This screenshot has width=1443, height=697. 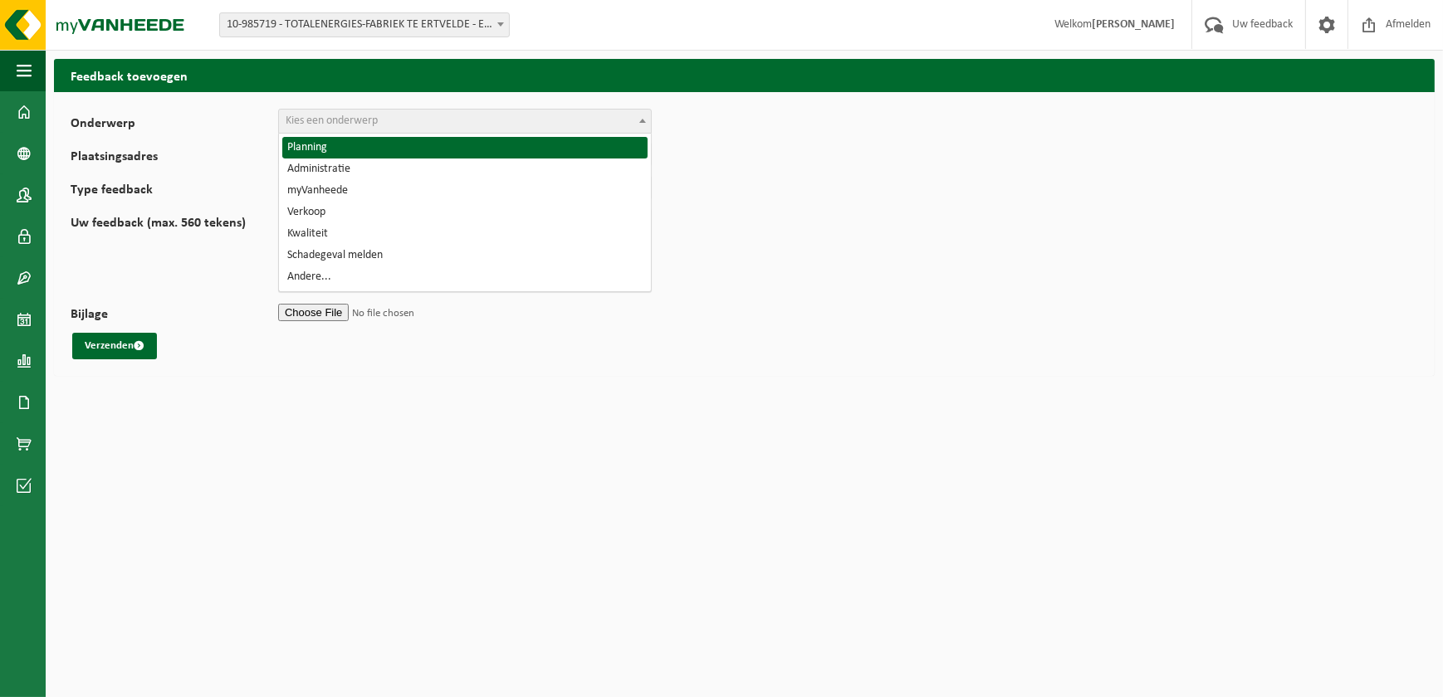 What do you see at coordinates (465, 277) in the screenshot?
I see `li: Andere...` at bounding box center [465, 277].